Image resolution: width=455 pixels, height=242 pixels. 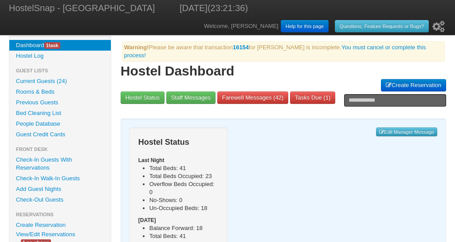 I want to click on a: Bed Cleaning List, so click(x=60, y=113).